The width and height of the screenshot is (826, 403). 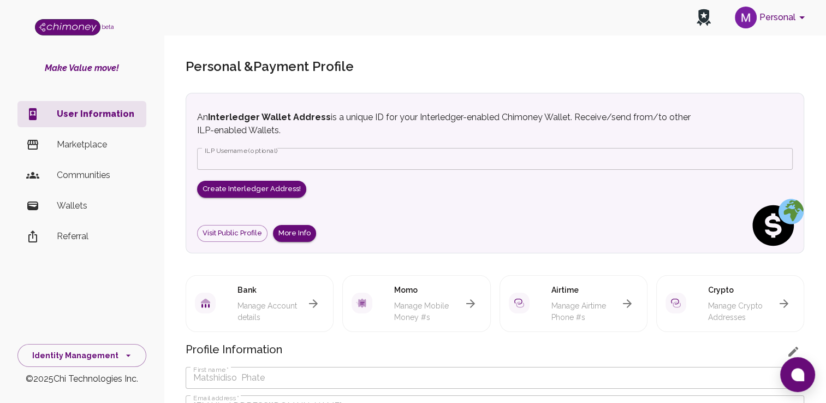 I want to click on button: Create Interledger Address!, so click(x=252, y=189).